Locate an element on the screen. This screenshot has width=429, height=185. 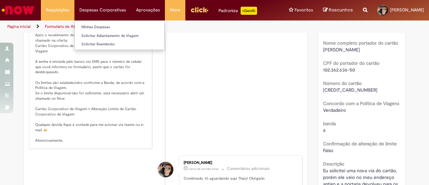
a: Minhas Despesas is located at coordinates (119, 27).